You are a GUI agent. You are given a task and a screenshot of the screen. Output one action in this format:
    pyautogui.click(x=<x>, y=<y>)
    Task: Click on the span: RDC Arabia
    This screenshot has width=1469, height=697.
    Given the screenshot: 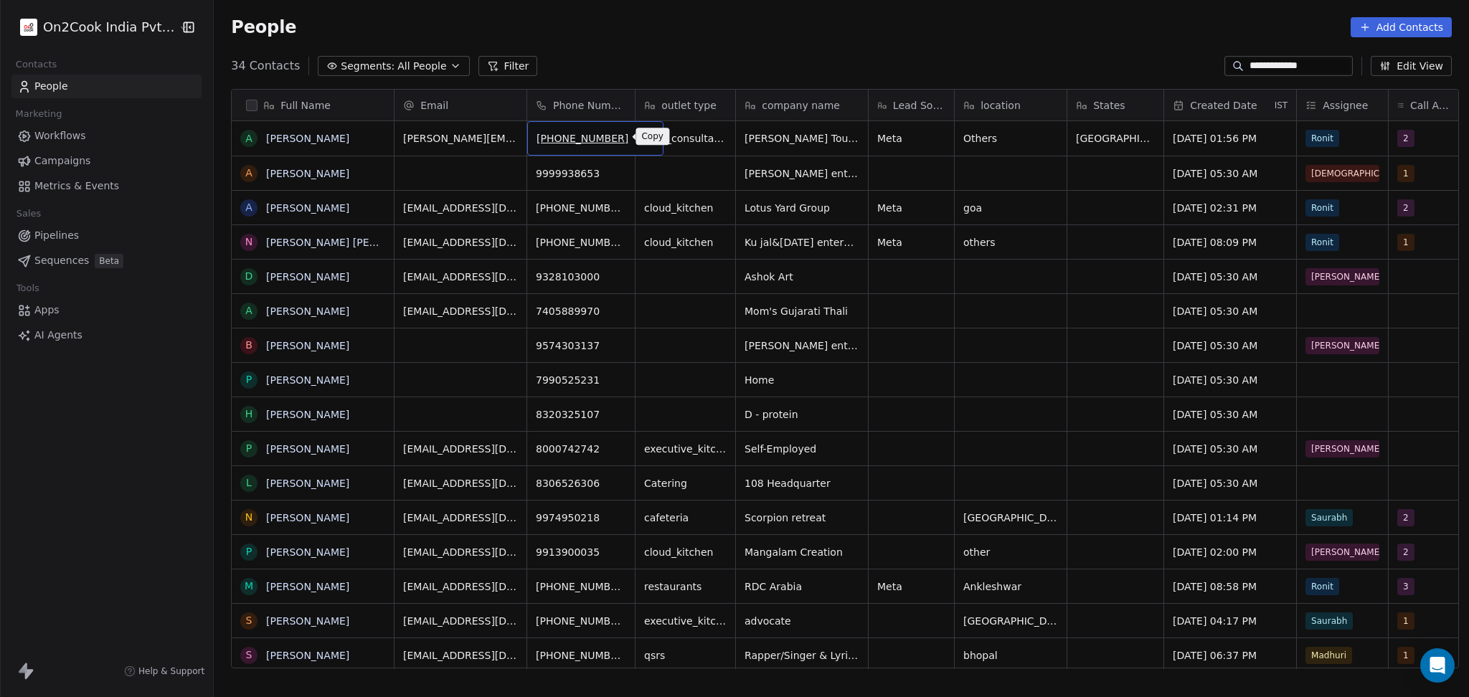 What is the action you would take?
    pyautogui.click(x=802, y=587)
    